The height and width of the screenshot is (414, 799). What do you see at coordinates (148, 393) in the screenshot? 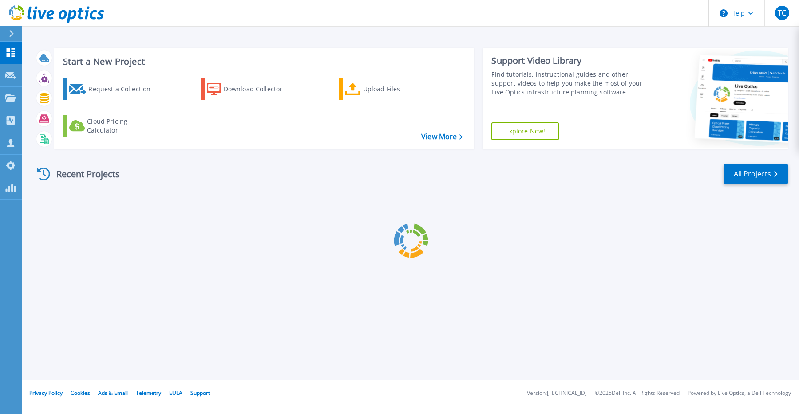
I see `a: Telemetry` at bounding box center [148, 393].